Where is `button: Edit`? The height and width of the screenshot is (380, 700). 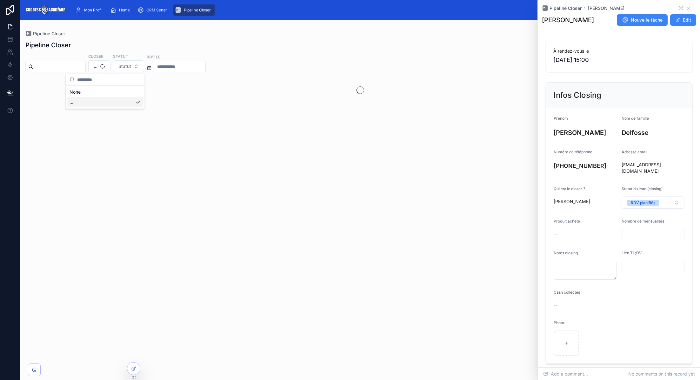
button: Edit is located at coordinates (683, 20).